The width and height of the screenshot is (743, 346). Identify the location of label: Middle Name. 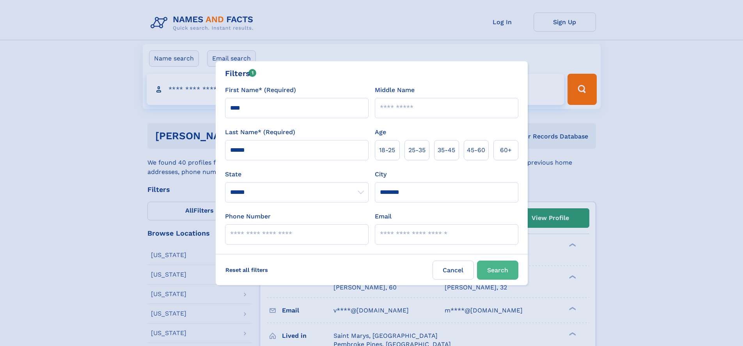
(395, 90).